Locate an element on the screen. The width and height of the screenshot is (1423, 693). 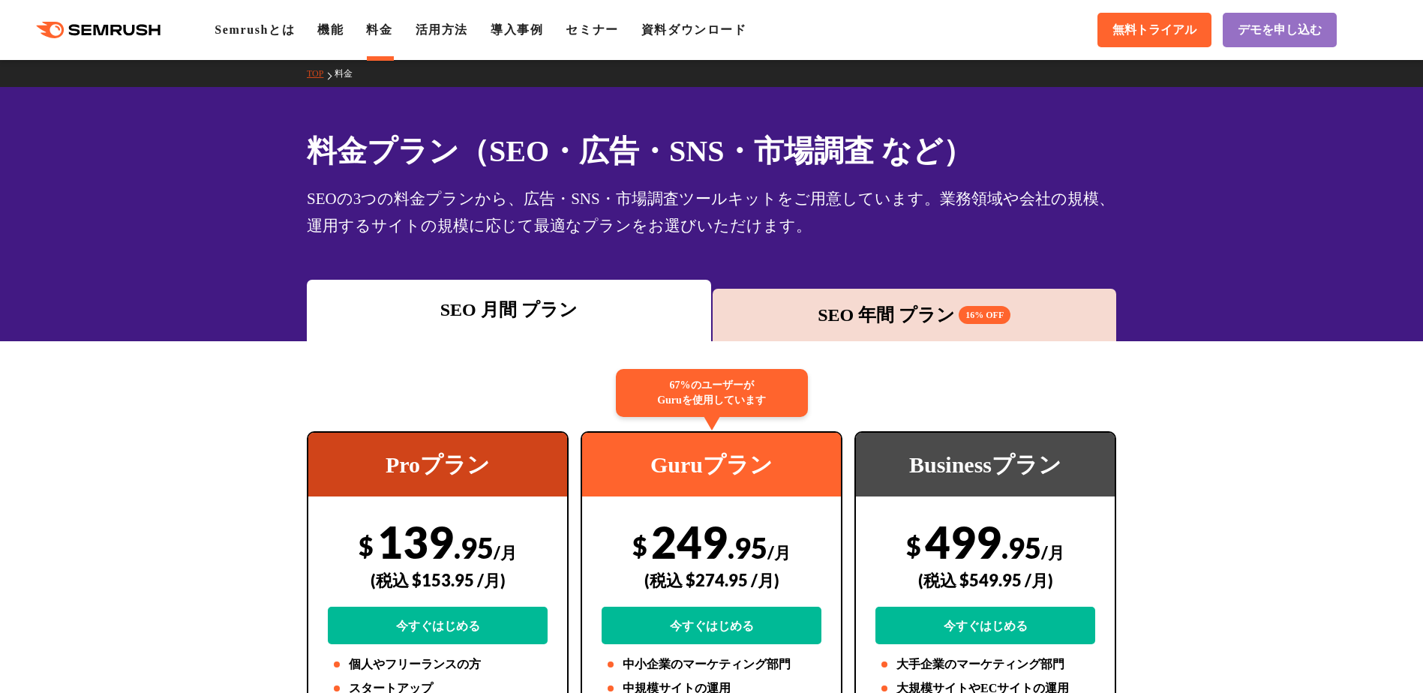
span: 16% OFF is located at coordinates (984, 315).